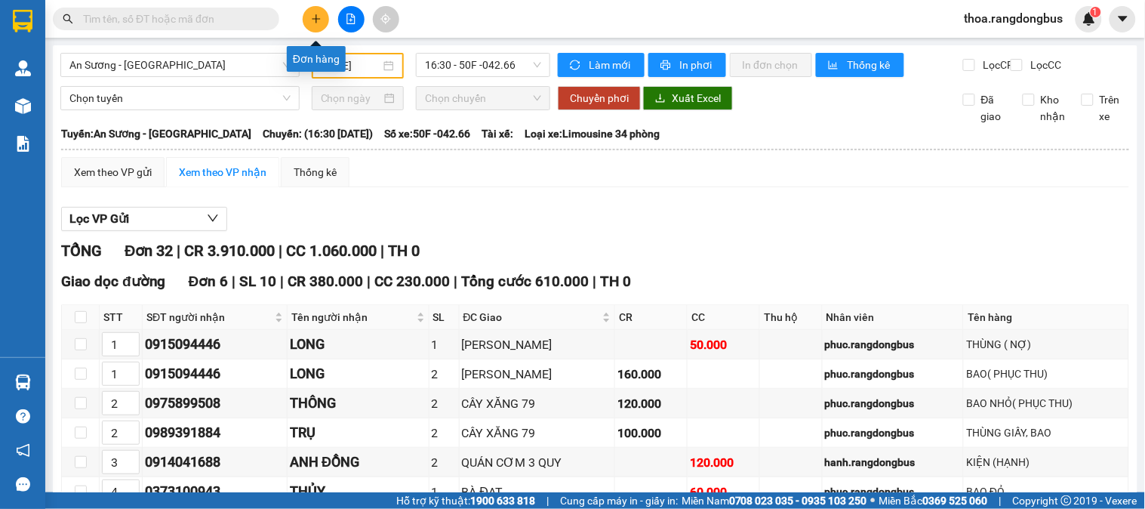 This screenshot has height=509, width=1145. Describe the element at coordinates (696, 98) in the screenshot. I see `span: Xuất Excel` at that location.